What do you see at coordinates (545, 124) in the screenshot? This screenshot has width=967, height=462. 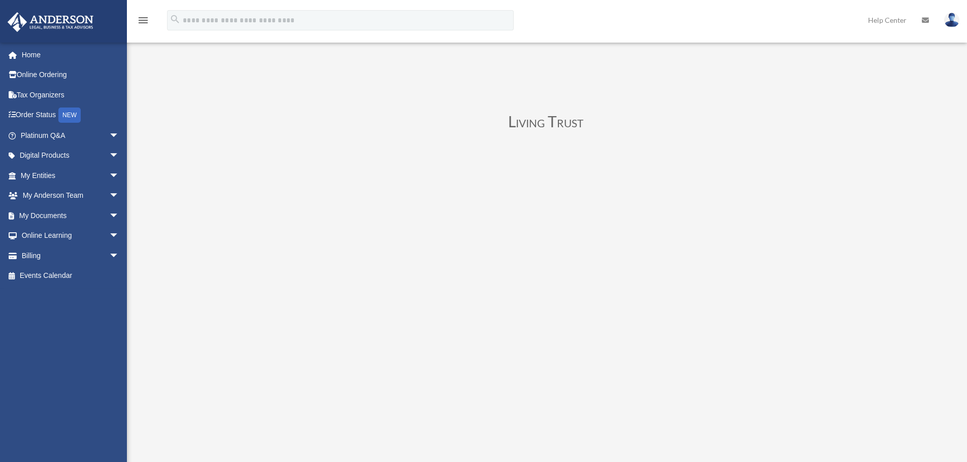 I see `h3: Living Trust` at bounding box center [545, 124].